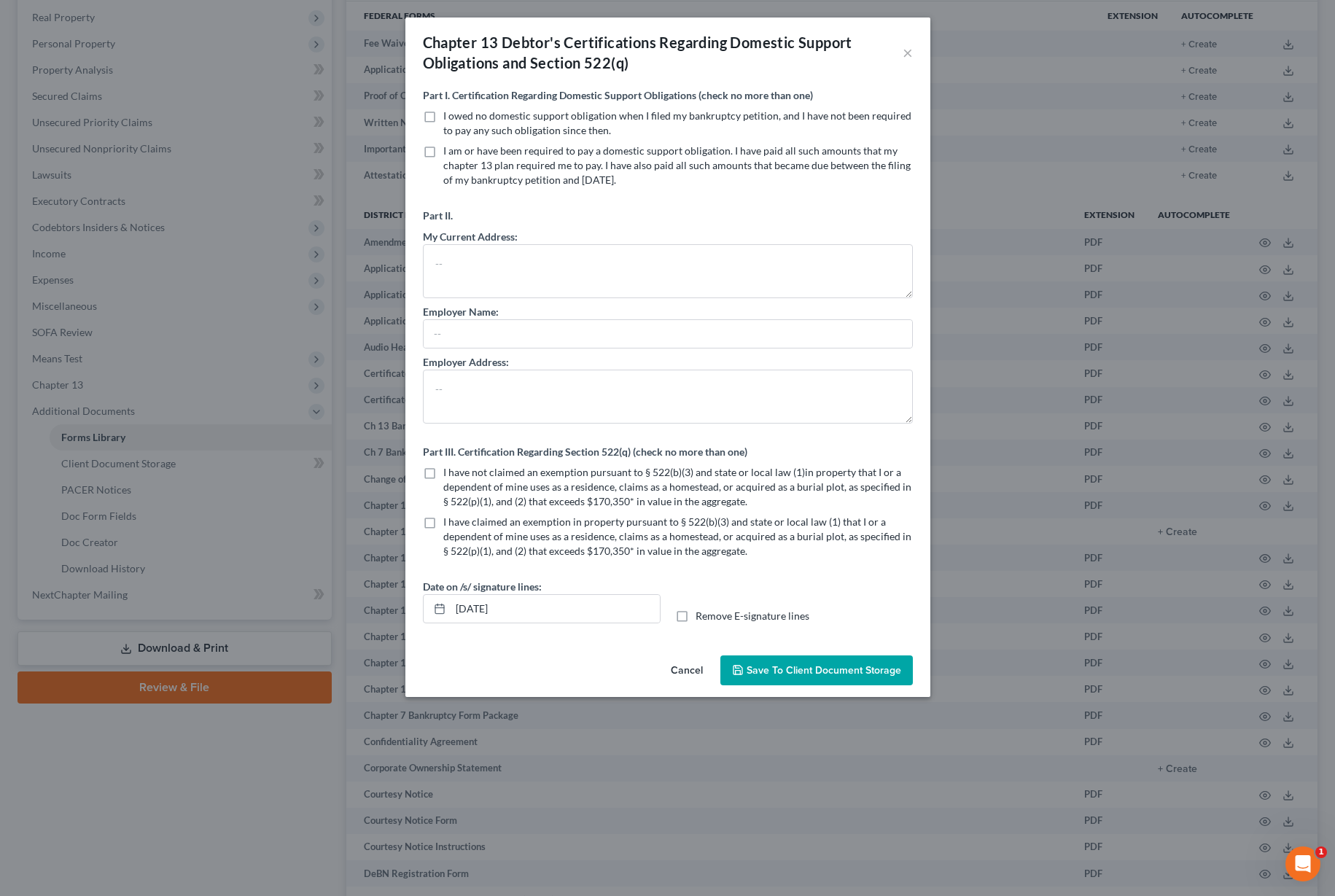 The width and height of the screenshot is (1335, 896). I want to click on label: Part III. Certification Regarding Section 522(q) (check no more than one), so click(585, 451).